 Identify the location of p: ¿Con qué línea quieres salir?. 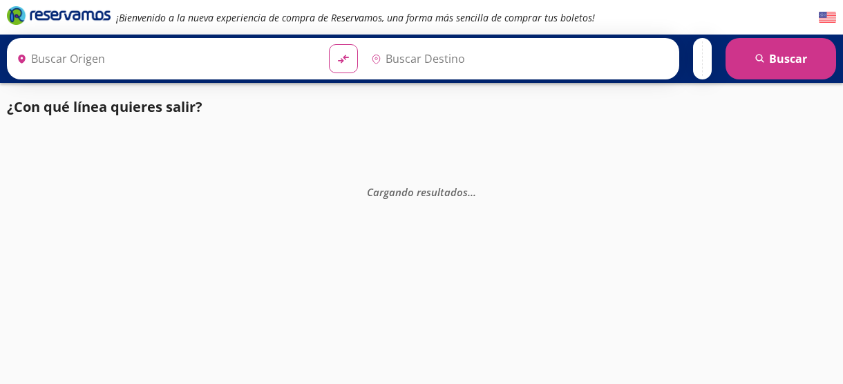
(104, 107).